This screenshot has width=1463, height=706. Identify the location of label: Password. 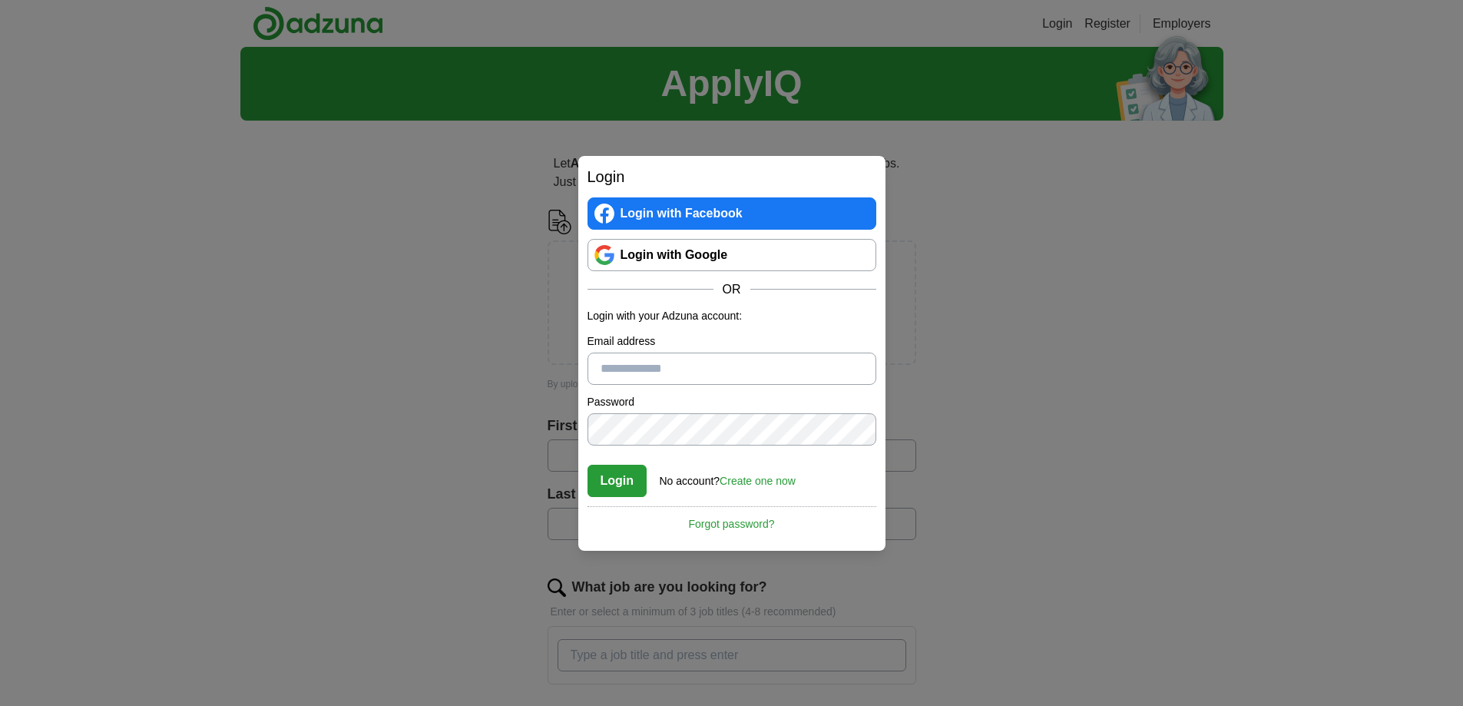
(732, 402).